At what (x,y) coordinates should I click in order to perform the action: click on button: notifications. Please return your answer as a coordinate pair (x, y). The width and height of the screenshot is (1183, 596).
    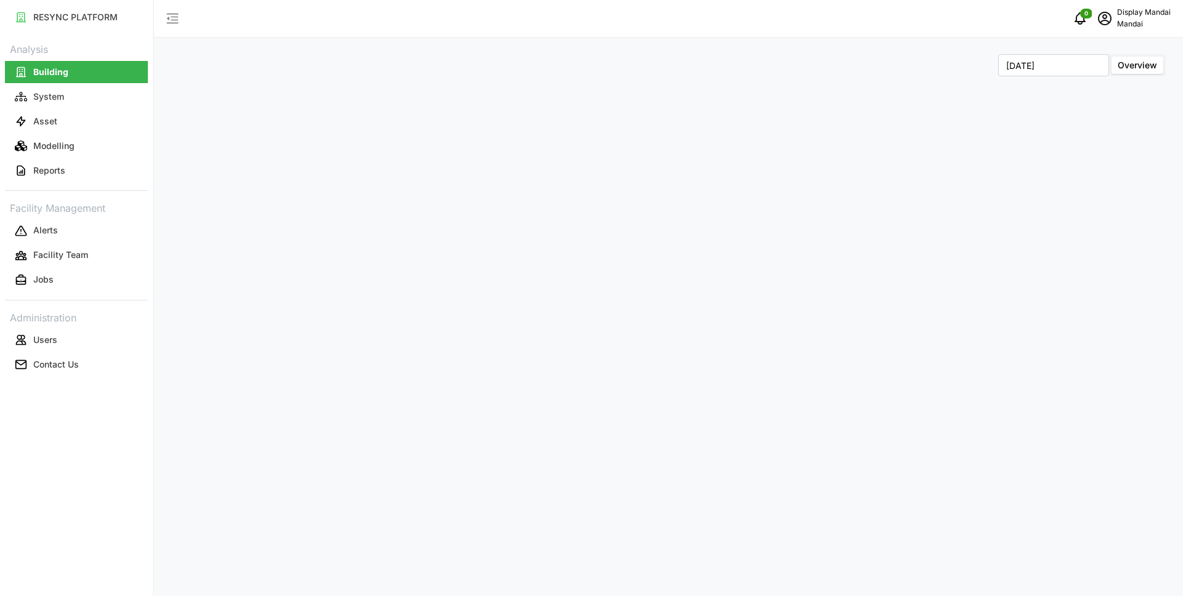
    Looking at the image, I should click on (1080, 18).